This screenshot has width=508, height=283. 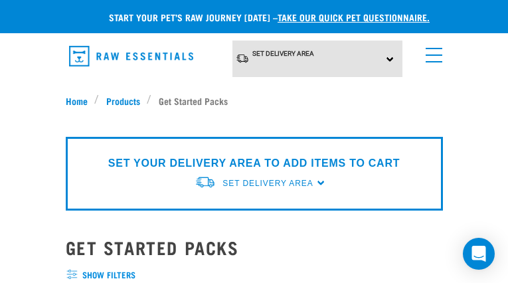 I want to click on nav: breadcrumbs, so click(x=254, y=100).